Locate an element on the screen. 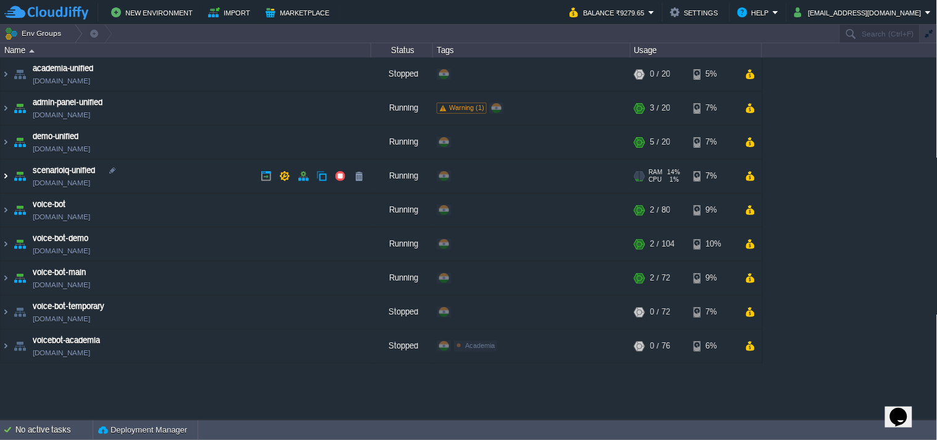  button: Import is located at coordinates (231, 12).